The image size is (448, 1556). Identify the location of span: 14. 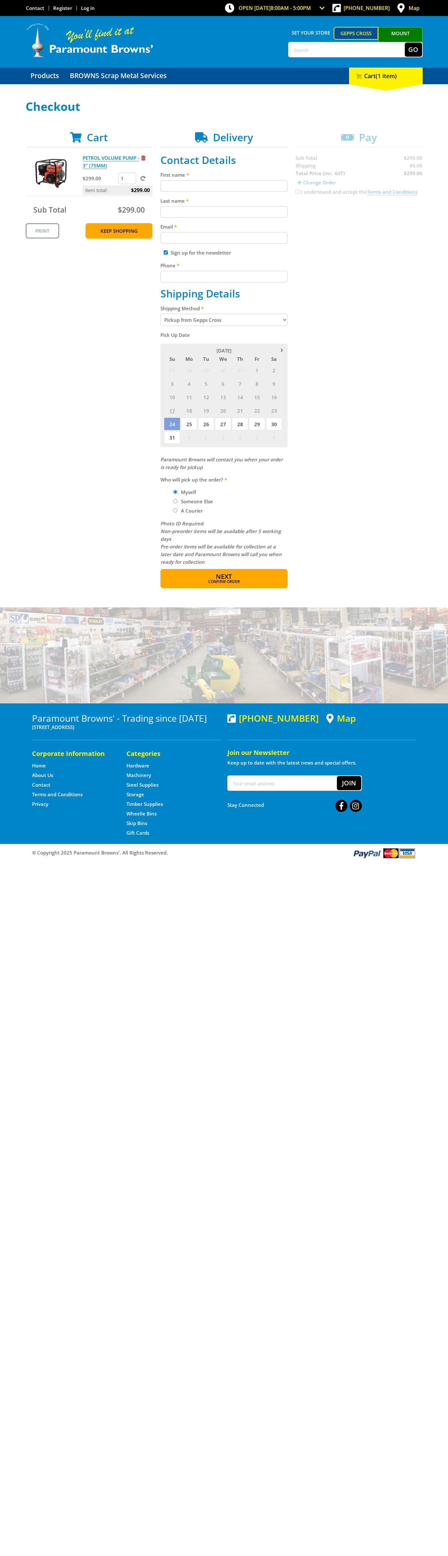
(240, 397).